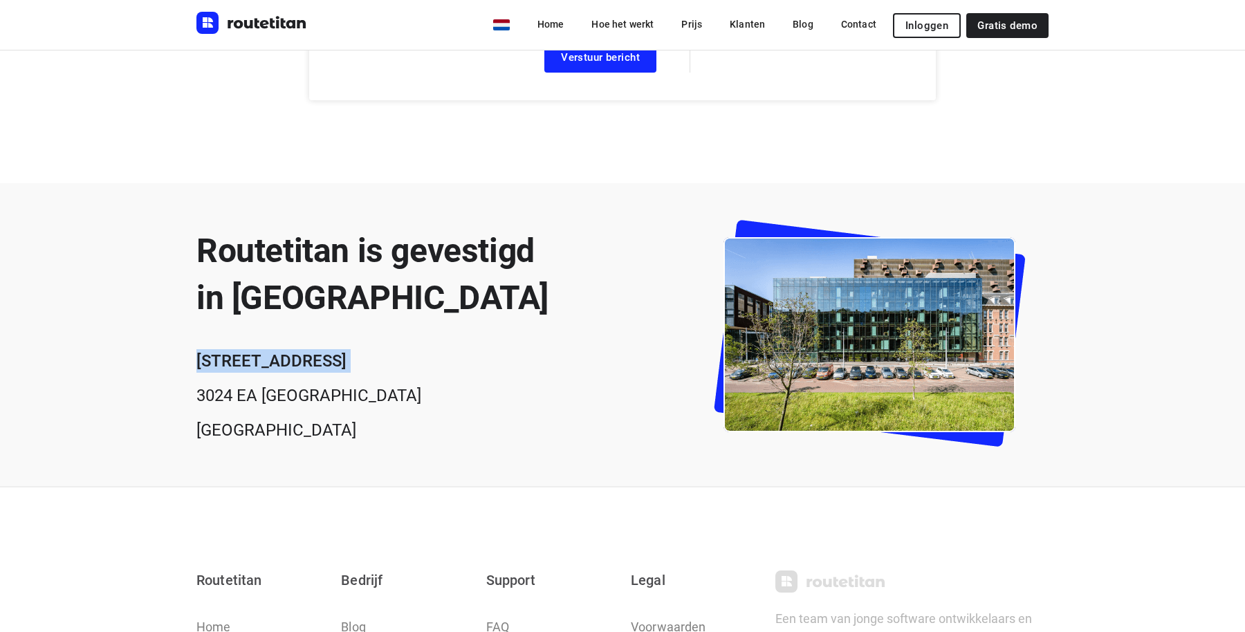 This screenshot has height=632, width=1245. I want to click on p: Bedrijf, so click(405, 580).